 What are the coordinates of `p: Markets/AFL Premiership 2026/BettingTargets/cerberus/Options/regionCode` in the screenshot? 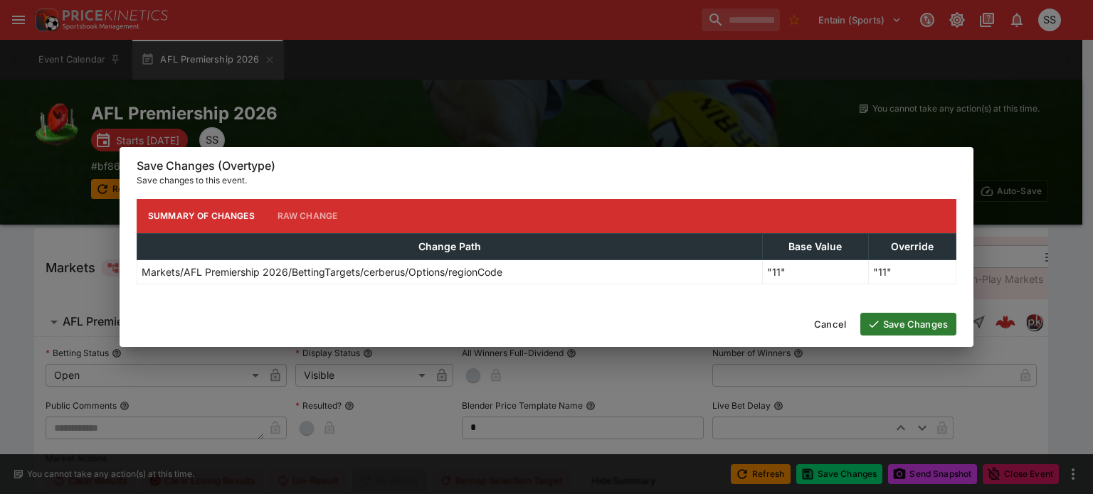 It's located at (322, 272).